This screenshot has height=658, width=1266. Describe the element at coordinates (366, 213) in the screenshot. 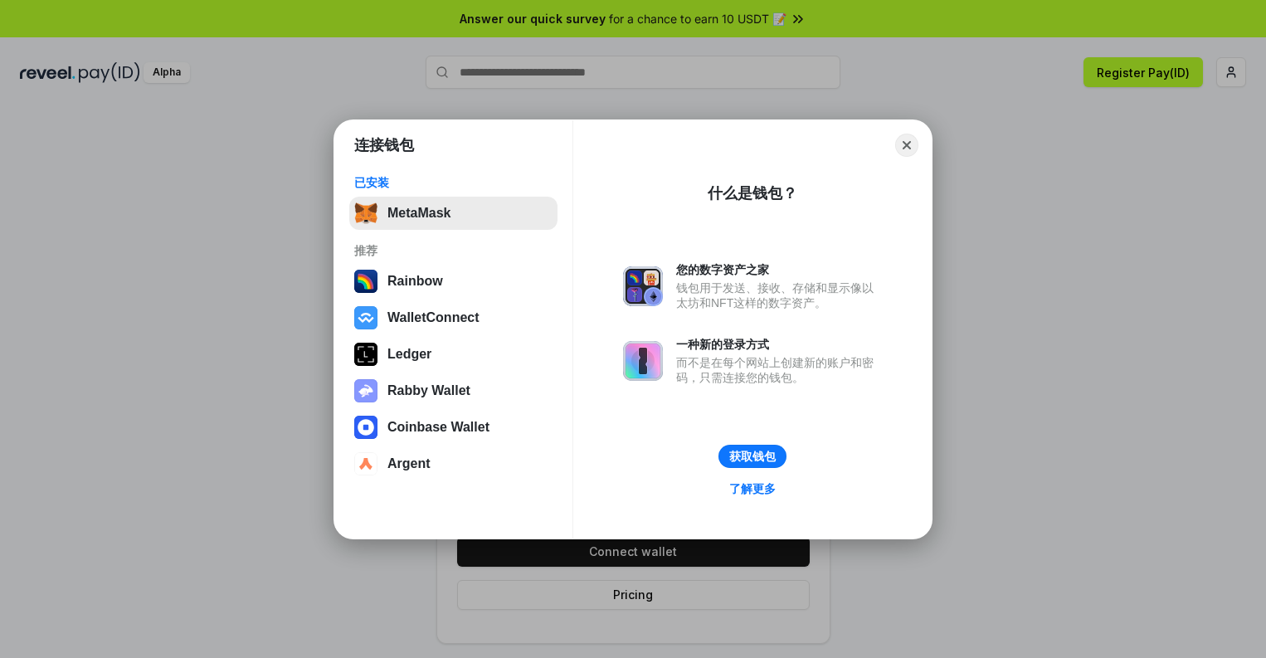

I see `img: svg+xml,%3Csvg%20fill%3D%22none%22%20height%3D%2233%22%20viewBox%3D%220%200%2035%2033%22%20width%...` at that location.